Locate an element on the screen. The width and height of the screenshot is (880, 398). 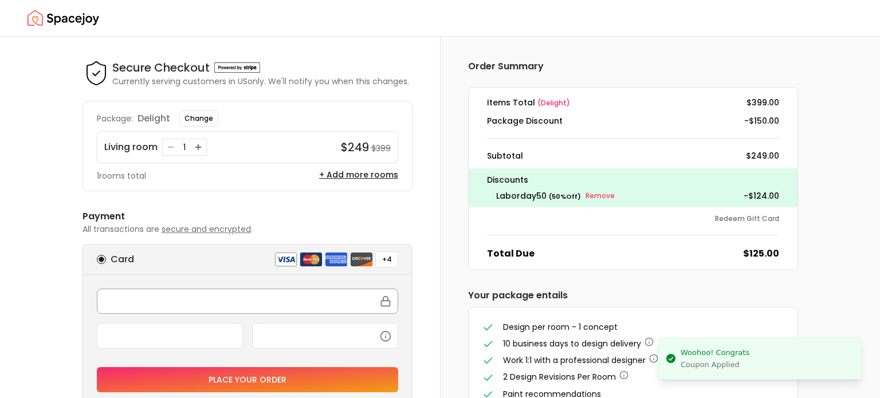
img: visa is located at coordinates (286, 259).